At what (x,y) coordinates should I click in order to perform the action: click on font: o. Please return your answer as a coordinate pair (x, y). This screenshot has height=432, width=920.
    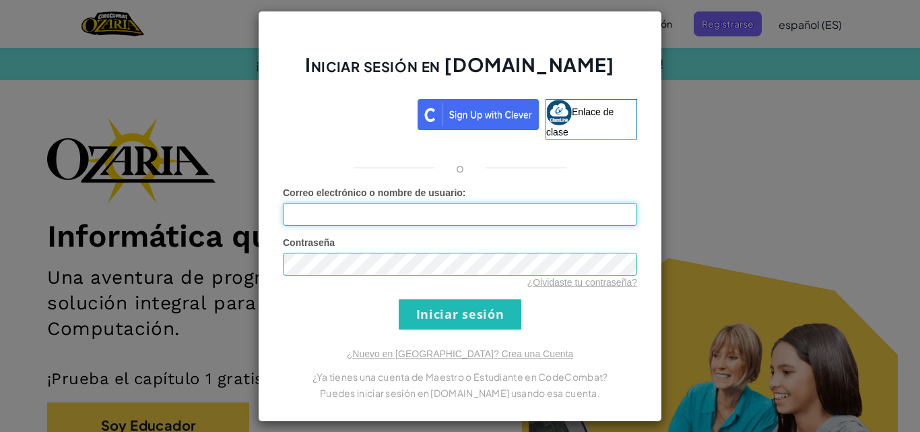
    Looking at the image, I should click on (460, 167).